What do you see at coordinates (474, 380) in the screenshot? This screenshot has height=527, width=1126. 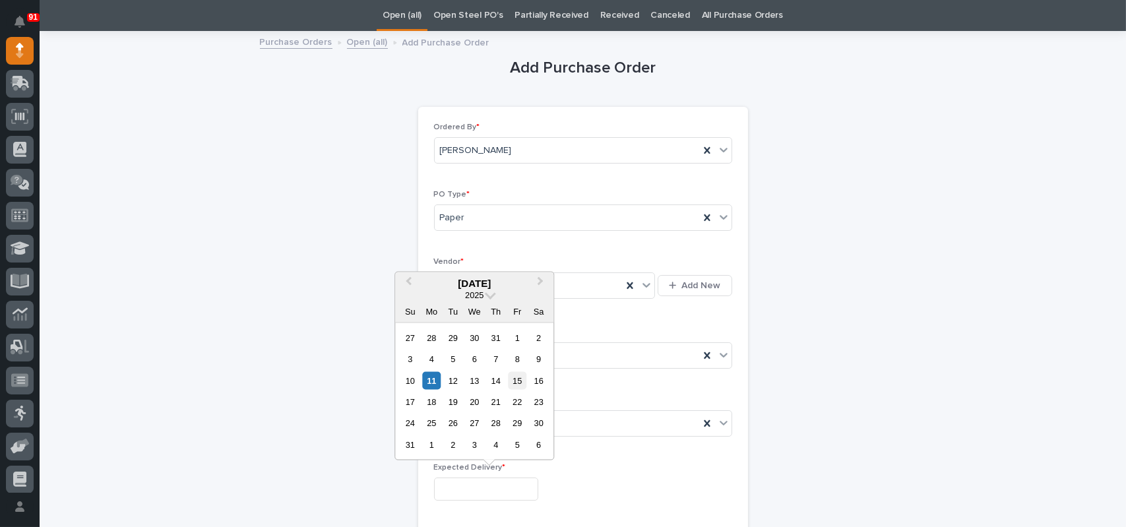 I see `div: Choose Wednesday, August 13th, 2025` at bounding box center [474, 380].